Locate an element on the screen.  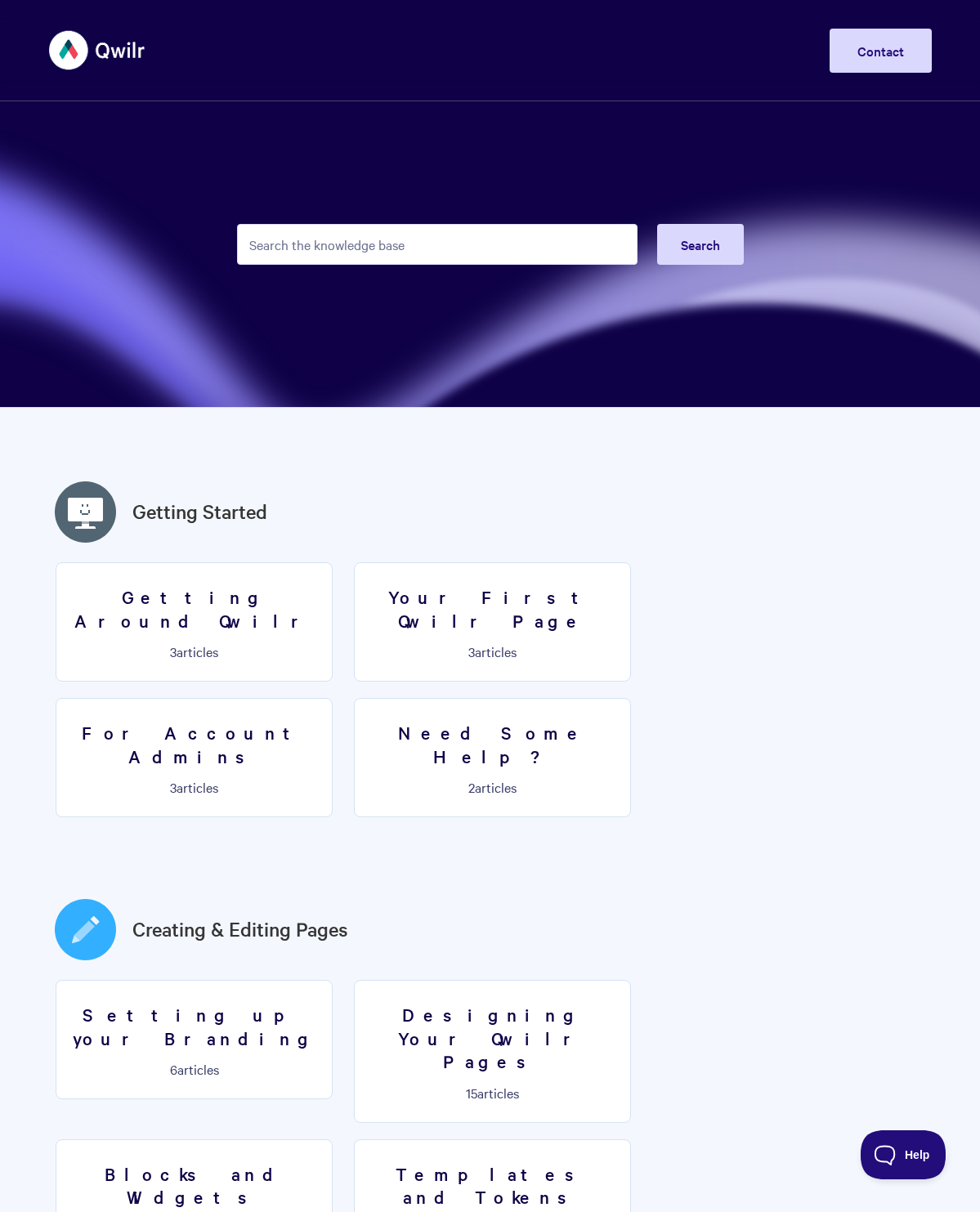
h3: Your First Qwilr Page is located at coordinates (492, 608).